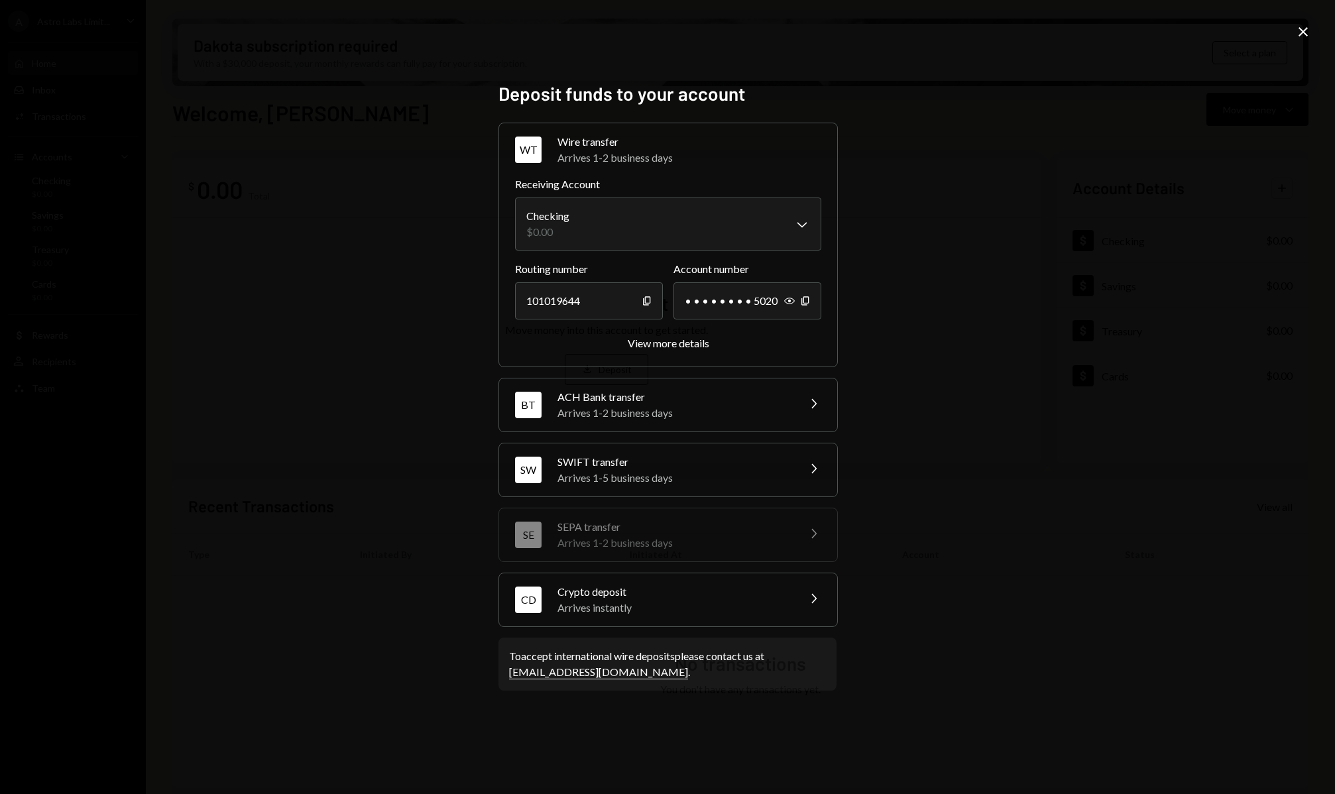 This screenshot has height=794, width=1335. What do you see at coordinates (668, 93) in the screenshot?
I see `h2: Deposit funds to your account` at bounding box center [668, 93].